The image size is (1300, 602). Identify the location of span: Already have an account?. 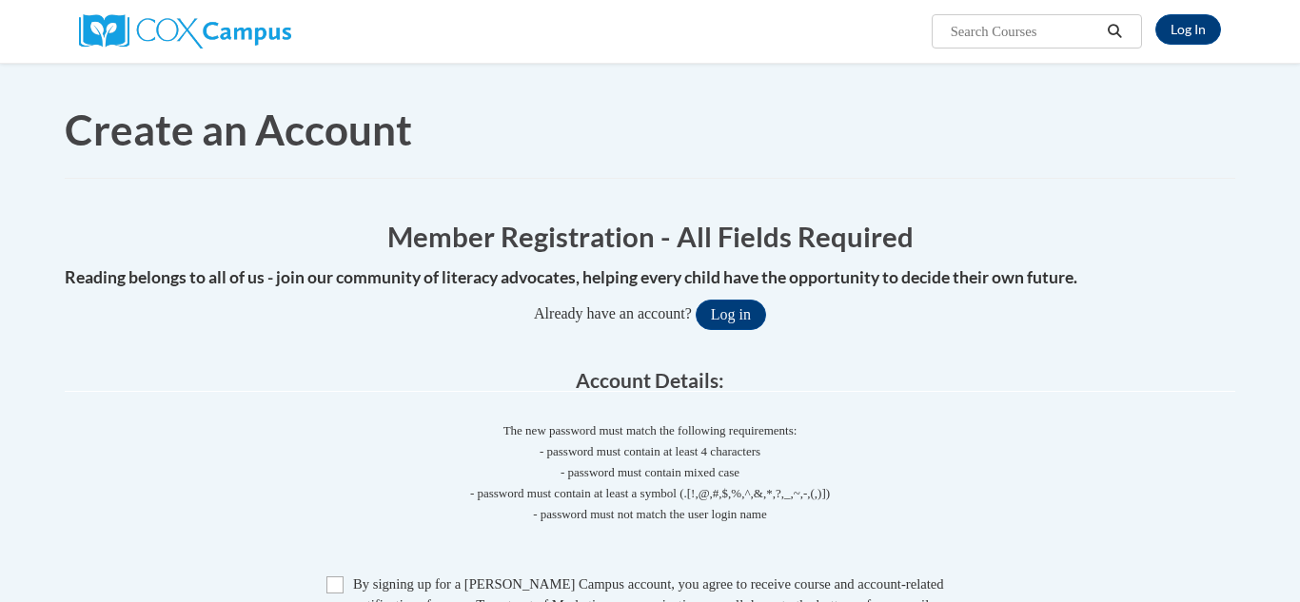
(613, 313).